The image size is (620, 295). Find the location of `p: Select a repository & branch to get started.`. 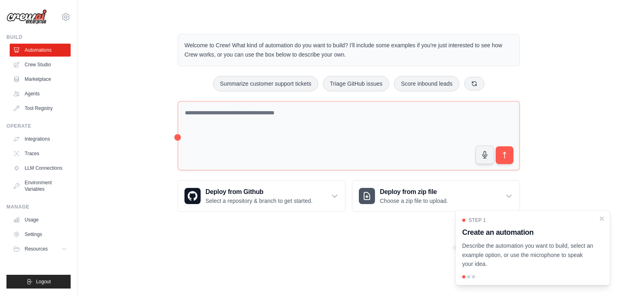

p: Select a repository & branch to get started. is located at coordinates (259, 201).